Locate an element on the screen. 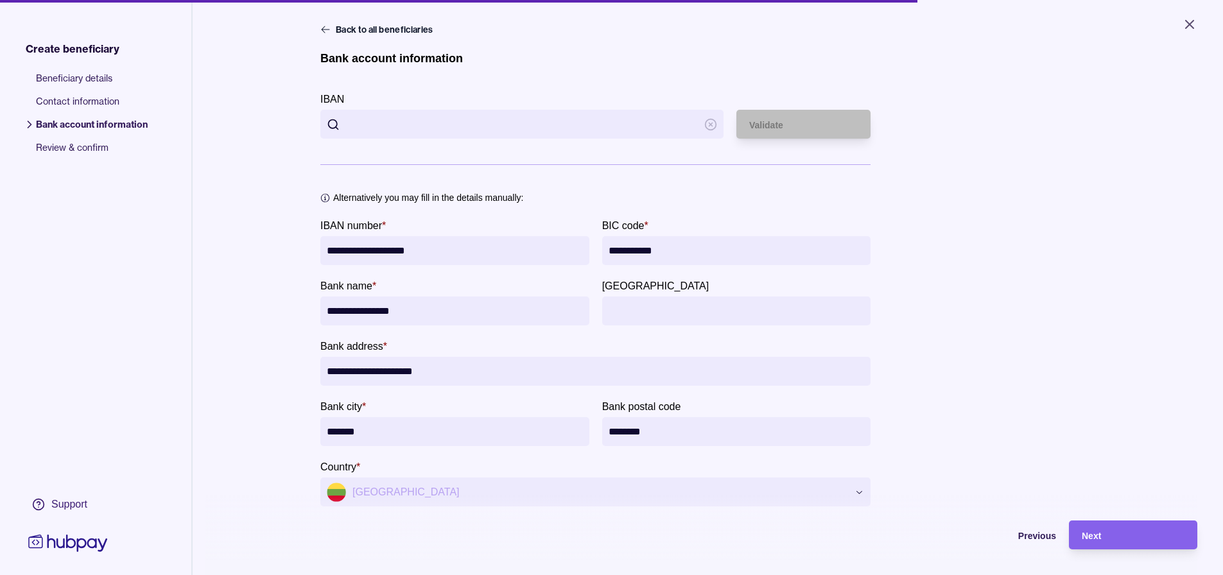 The height and width of the screenshot is (575, 1223). span: Validate is located at coordinates (766, 125).